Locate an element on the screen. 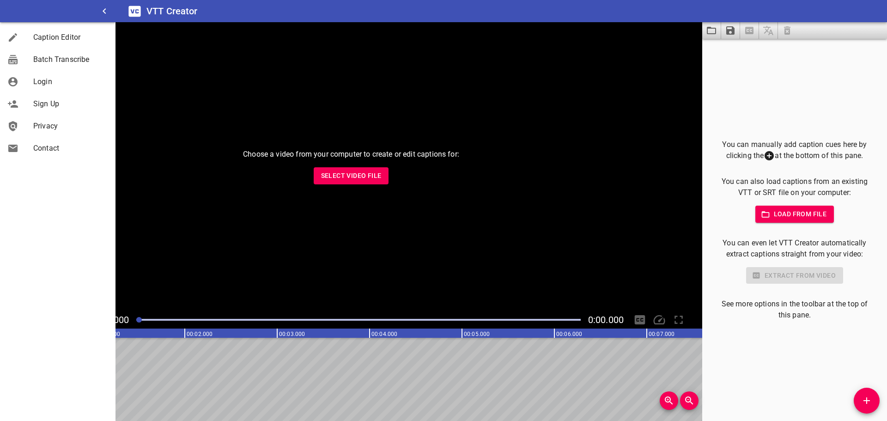 This screenshot has height=421, width=887. span: Batch Transcribe is located at coordinates (71, 60).